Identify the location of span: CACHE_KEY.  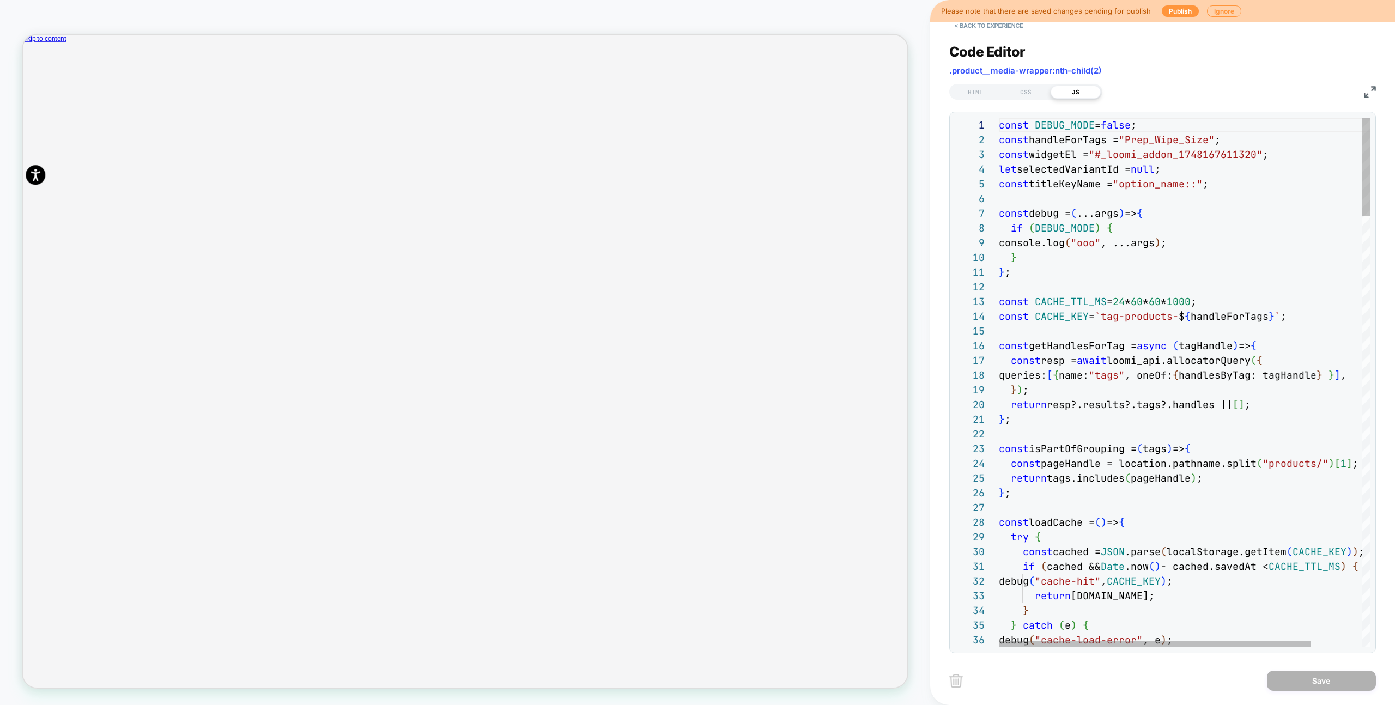
(1062, 316).